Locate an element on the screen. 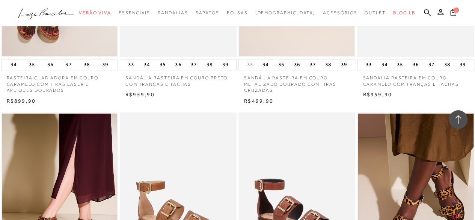 The image size is (475, 220). span: Essenciais is located at coordinates (135, 13).